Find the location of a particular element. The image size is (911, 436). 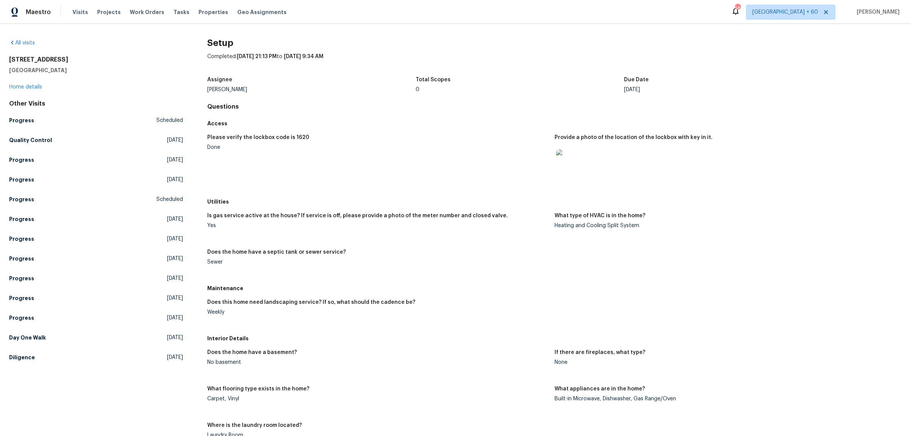

div: Sewer is located at coordinates (378, 262).